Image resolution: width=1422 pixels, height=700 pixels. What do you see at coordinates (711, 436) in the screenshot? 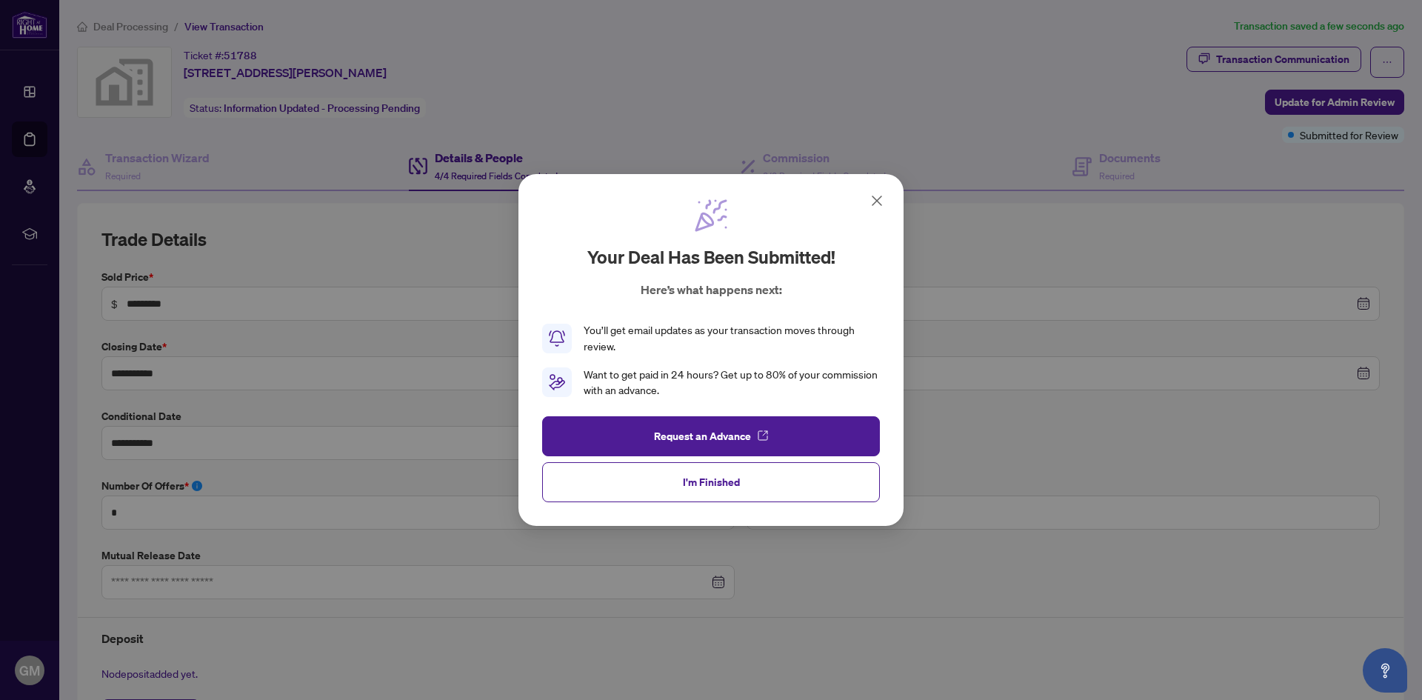
I see `button: Request an Advance` at bounding box center [711, 436].